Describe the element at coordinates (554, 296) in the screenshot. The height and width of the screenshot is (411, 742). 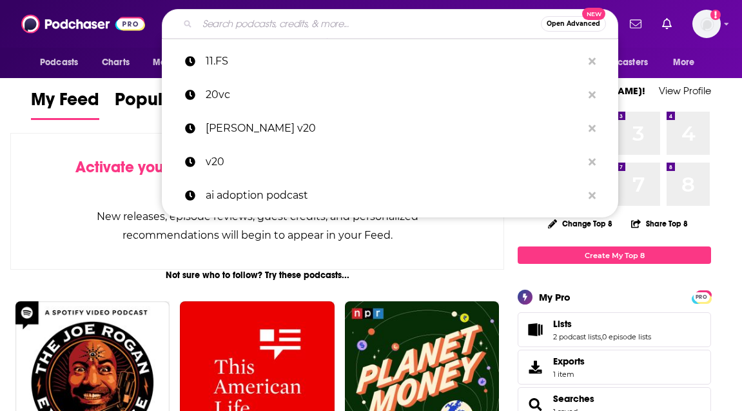
I see `div: My Pro` at that location.